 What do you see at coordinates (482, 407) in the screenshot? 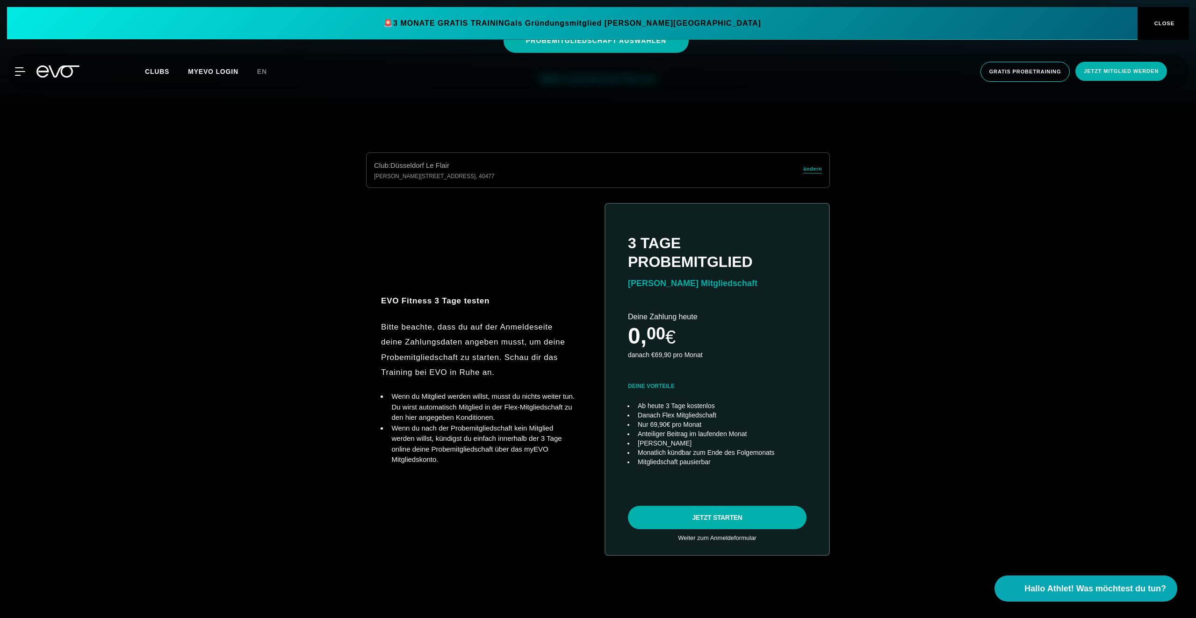
I see `li: Wenn du Mitglied werden willst, musst du nichts weiter tun. Du wirst automatisch Mitglied in der ...` at bounding box center [482, 407].